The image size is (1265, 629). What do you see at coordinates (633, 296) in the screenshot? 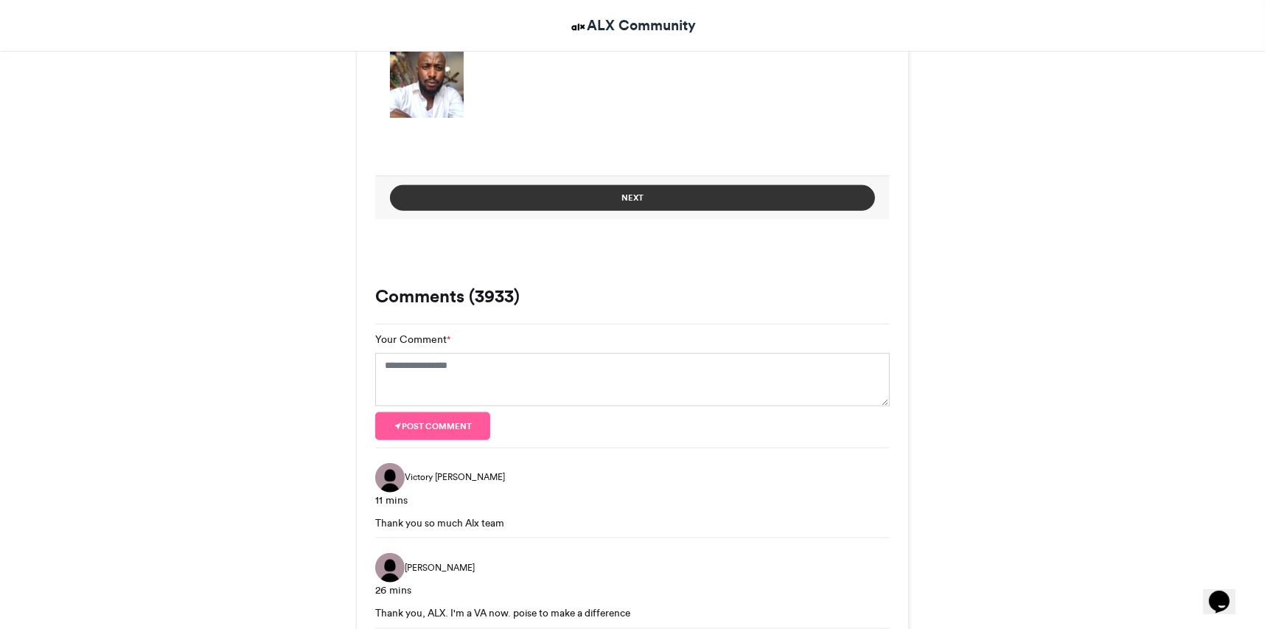
I see `h3: Comments (3933)` at bounding box center [633, 296].